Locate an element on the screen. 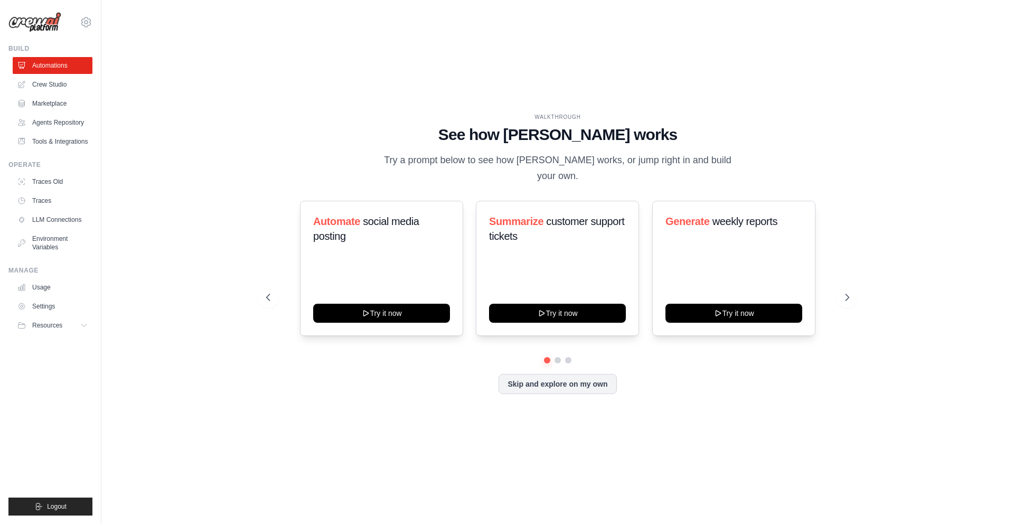 This screenshot has width=1014, height=524. span: customer support tickets is located at coordinates (557, 229).